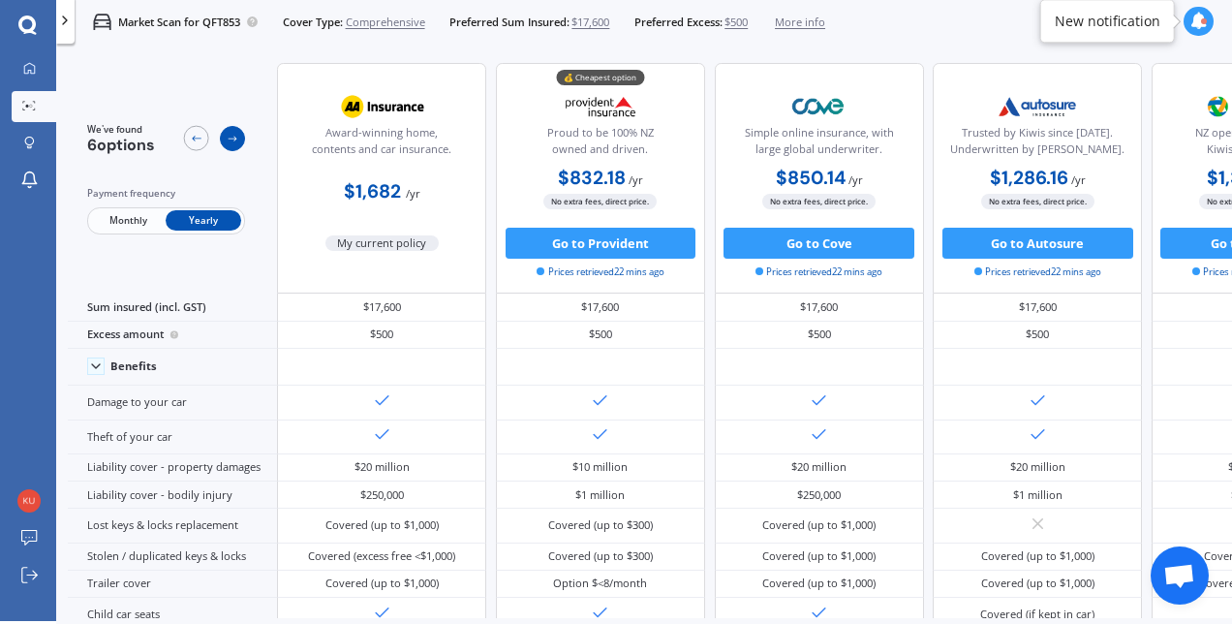 The width and height of the screenshot is (1232, 624). Describe the element at coordinates (172, 307) in the screenshot. I see `div: Sum insured (incl. GST)` at that location.